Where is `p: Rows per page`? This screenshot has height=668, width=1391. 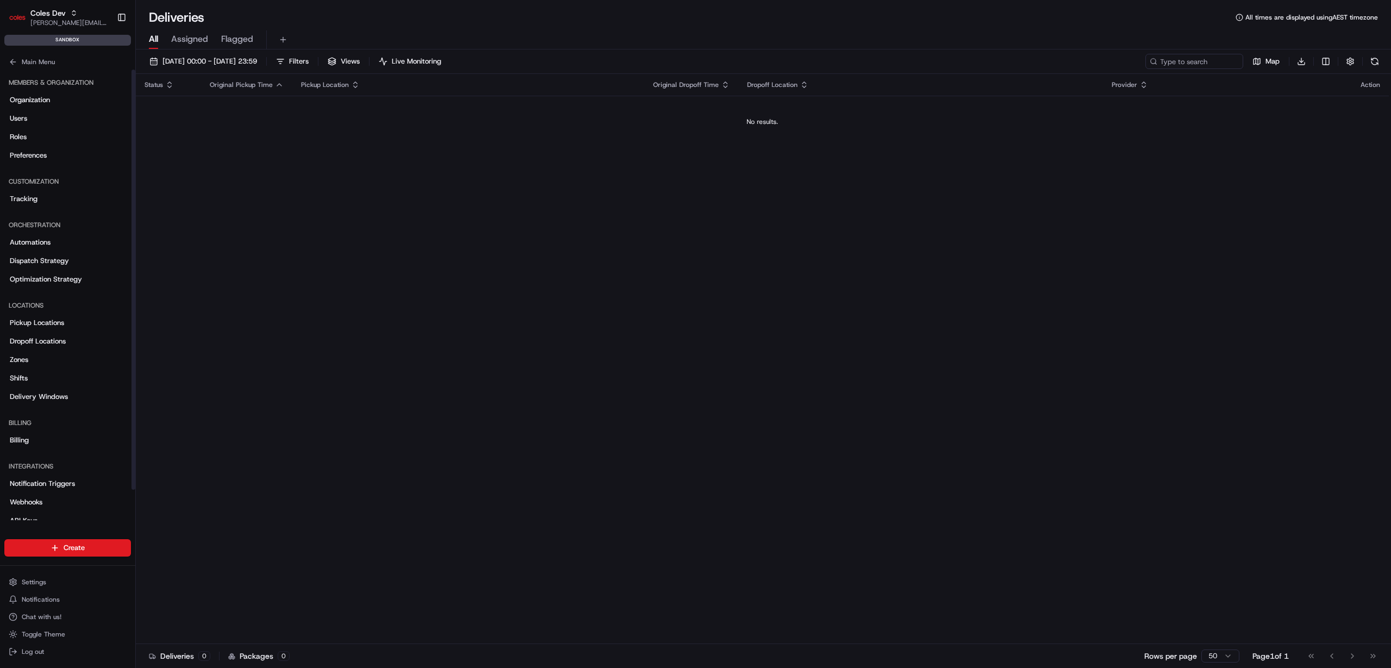
p: Rows per page is located at coordinates (1171, 656).